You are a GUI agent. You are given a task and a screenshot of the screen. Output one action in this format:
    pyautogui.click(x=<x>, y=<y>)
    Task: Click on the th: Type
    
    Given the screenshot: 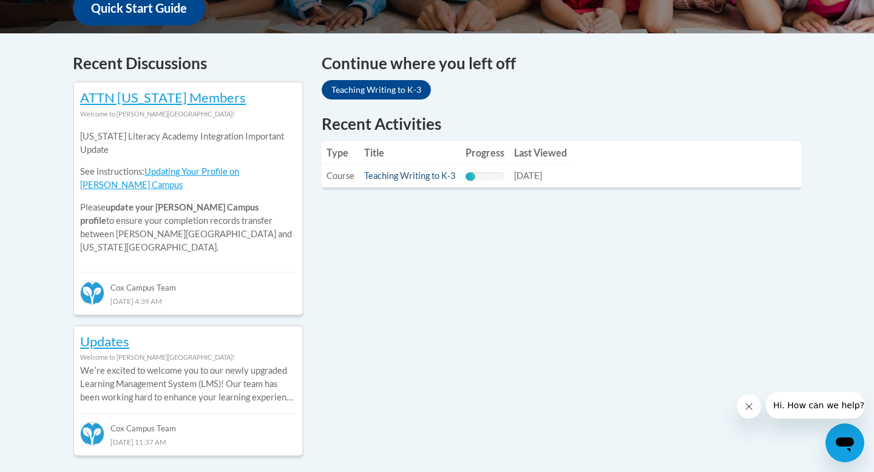 What is the action you would take?
    pyautogui.click(x=340, y=153)
    